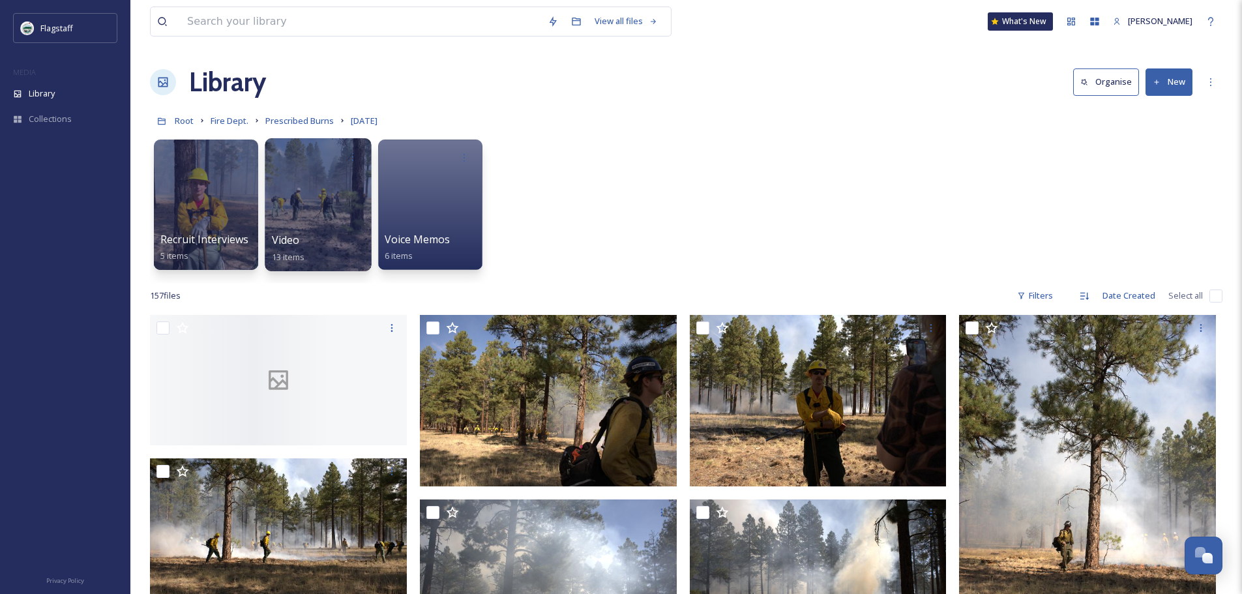 Image resolution: width=1242 pixels, height=594 pixels. Describe the element at coordinates (228, 82) in the screenshot. I see `a: Library` at that location.